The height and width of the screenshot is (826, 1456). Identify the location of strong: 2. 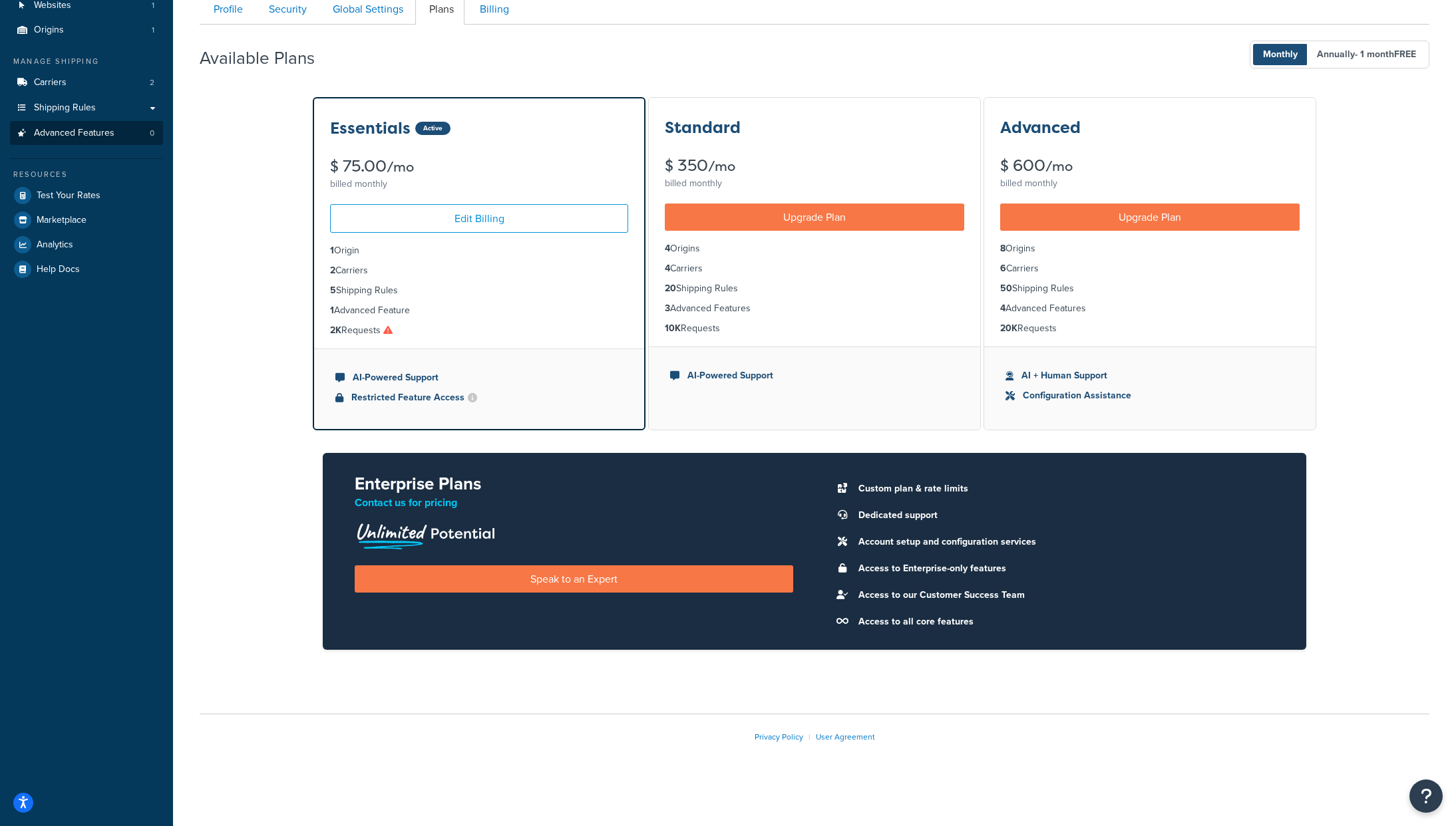
(332, 270).